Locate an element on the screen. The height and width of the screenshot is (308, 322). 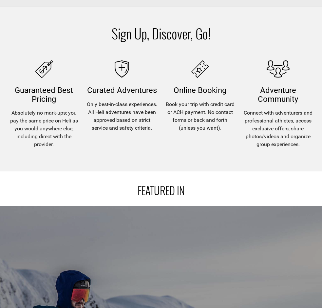
img: online booking is located at coordinates (200, 69).